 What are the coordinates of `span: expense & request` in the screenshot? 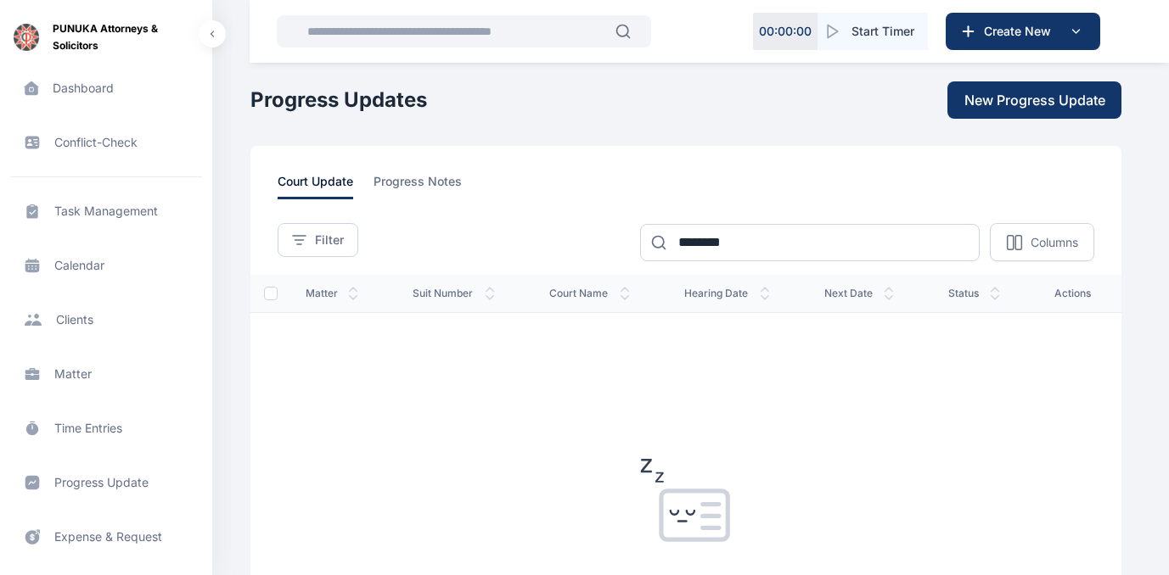 It's located at (106, 537).